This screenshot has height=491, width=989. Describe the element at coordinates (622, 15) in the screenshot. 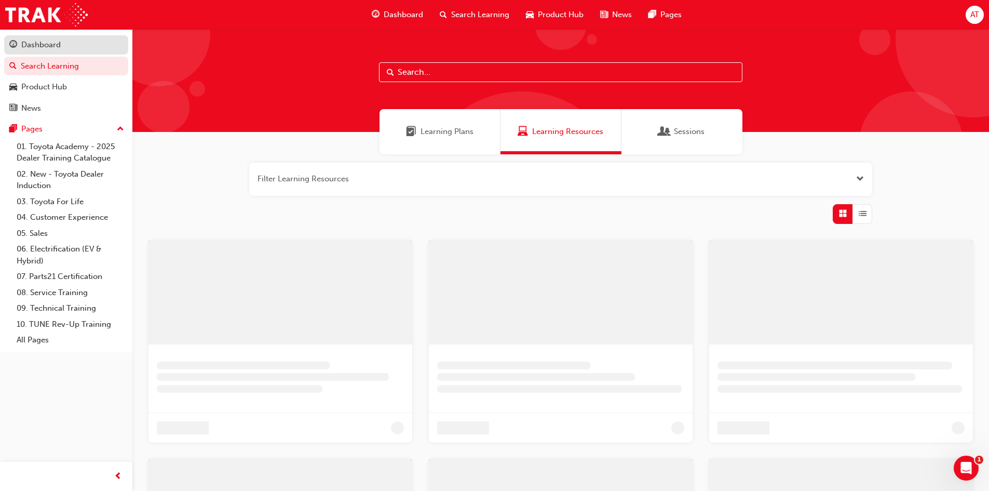

I see `span: News` at that location.